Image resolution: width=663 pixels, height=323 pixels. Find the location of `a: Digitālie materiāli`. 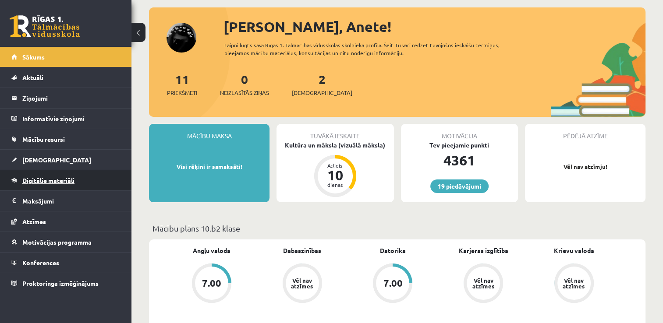

a: Digitālie materiāli is located at coordinates (66, 181).